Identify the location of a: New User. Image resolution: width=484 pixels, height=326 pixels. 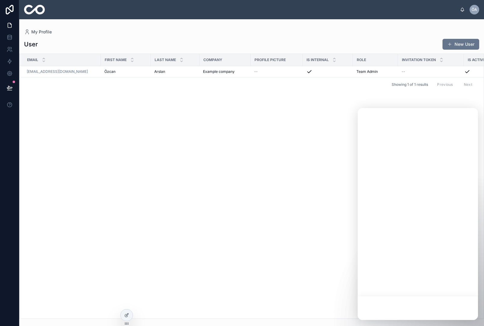
(461, 44).